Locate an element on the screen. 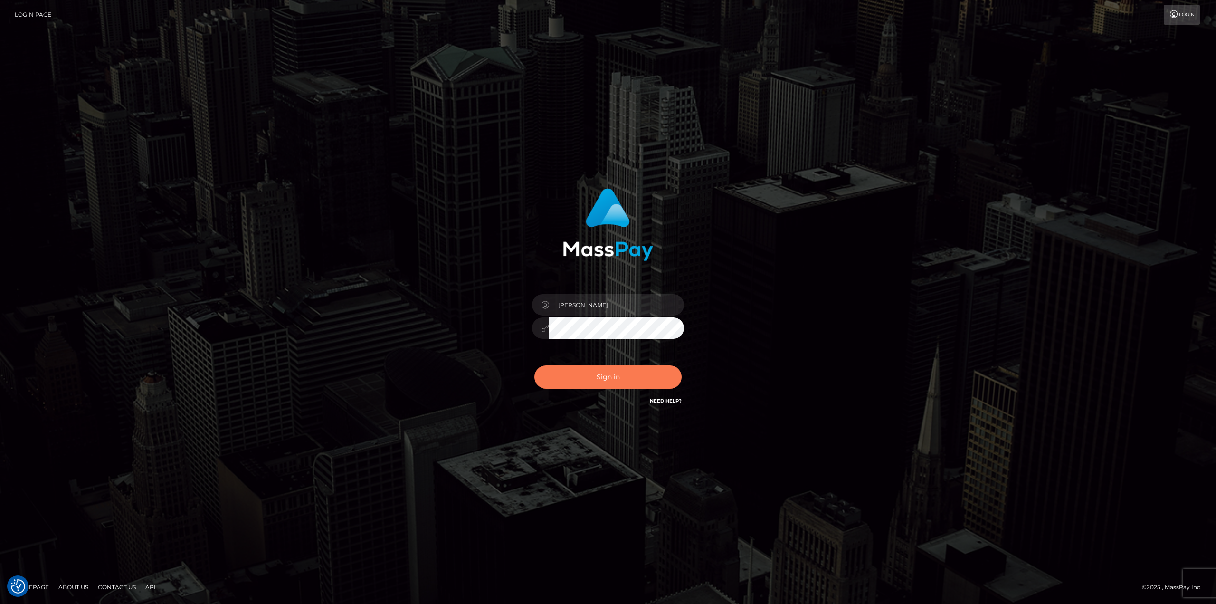 The height and width of the screenshot is (604, 1216). div: © 2025 , MassPay Inc. is located at coordinates (1175, 587).